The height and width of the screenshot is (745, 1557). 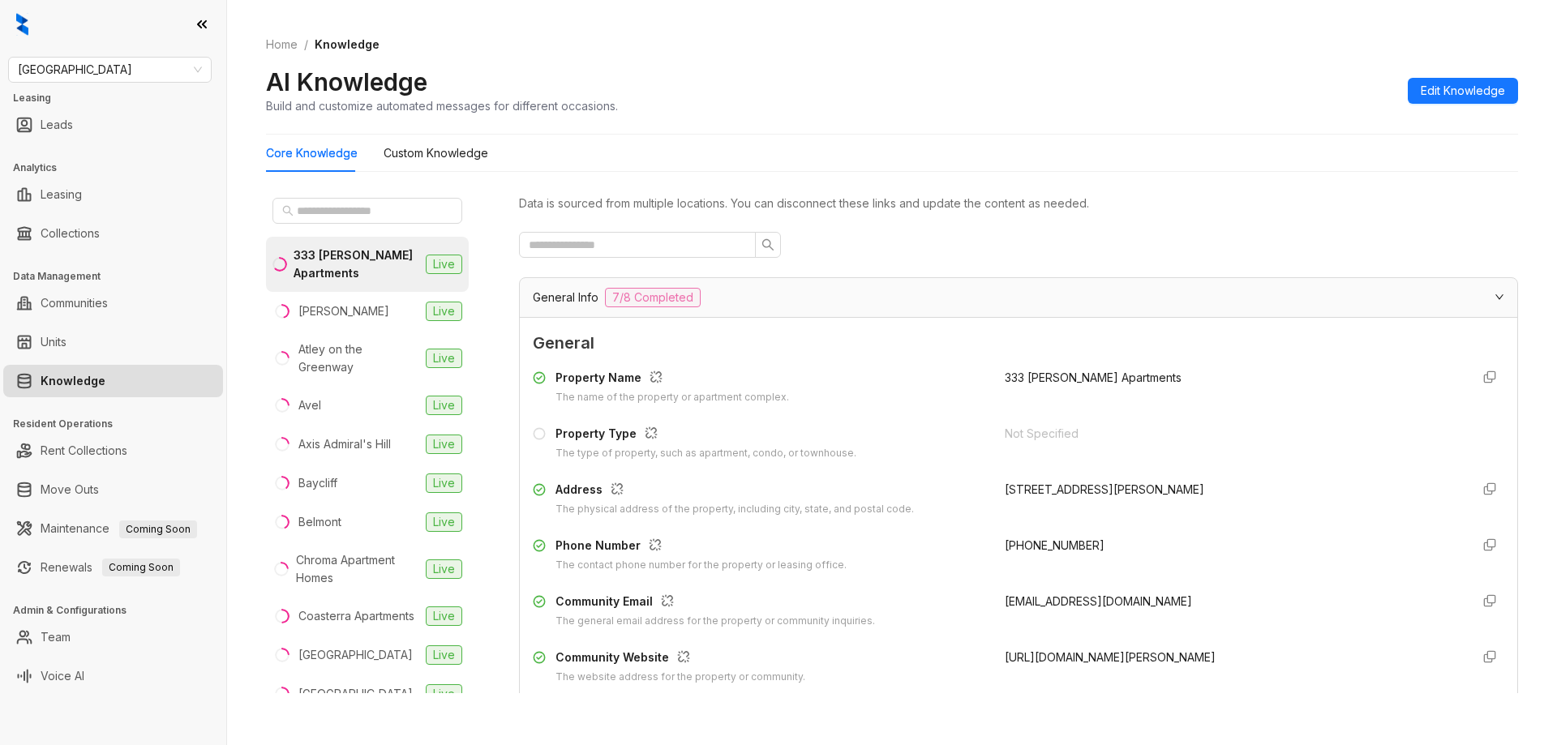 What do you see at coordinates (113, 195) in the screenshot?
I see `li: Leasing` at bounding box center [113, 195].